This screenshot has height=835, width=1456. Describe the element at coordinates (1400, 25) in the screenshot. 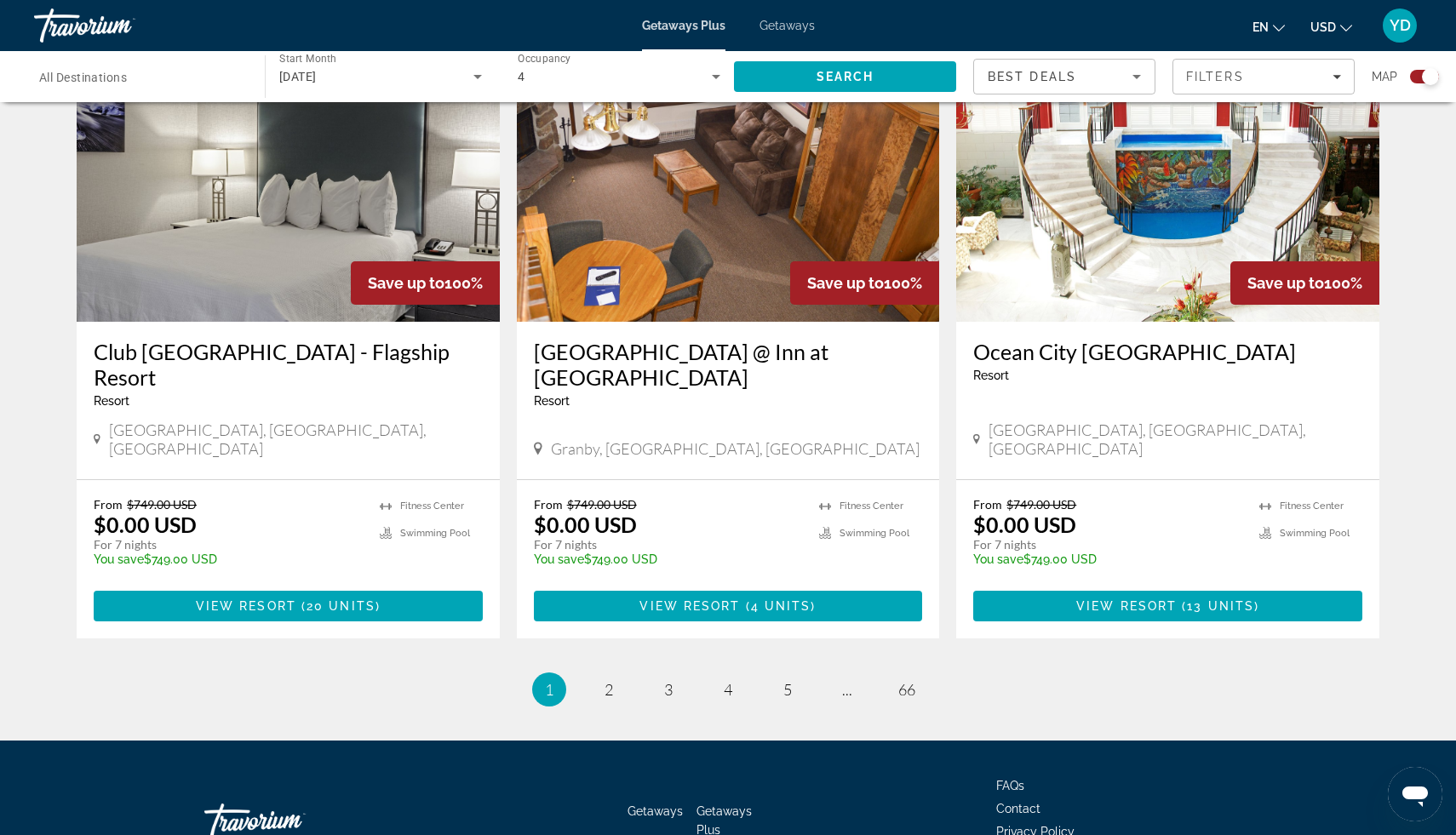

I see `button: User Menu` at that location.